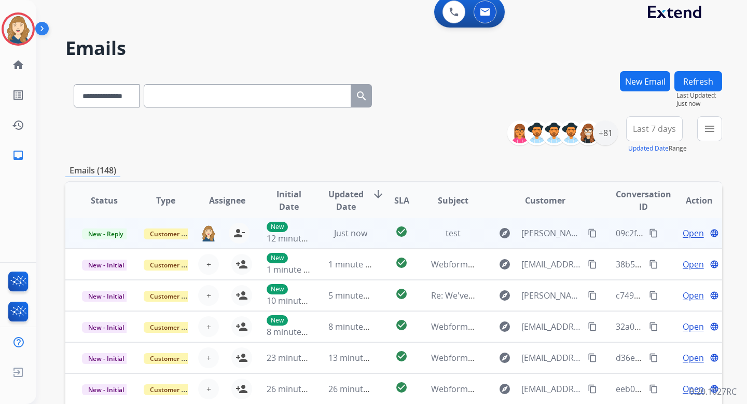  What do you see at coordinates (453, 233) in the screenshot?
I see `span: test` at bounding box center [453, 233].